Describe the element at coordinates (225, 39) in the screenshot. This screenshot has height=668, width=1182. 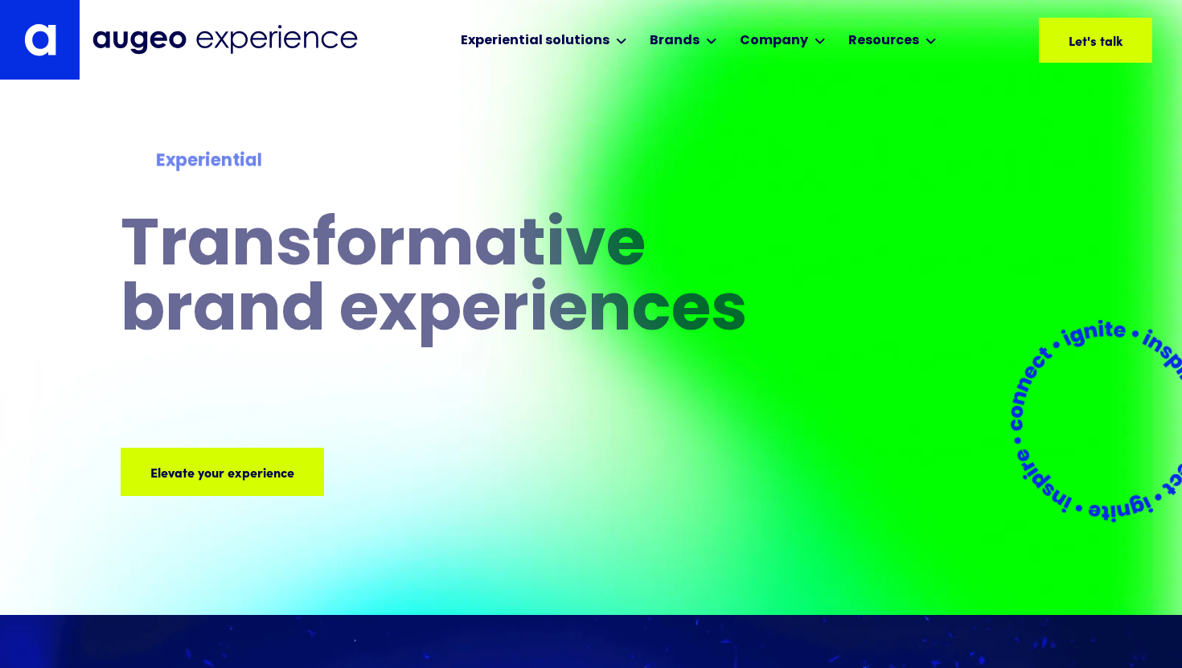
I see `img: Augeo Experience business unit full logo in midnight blue.` at that location.